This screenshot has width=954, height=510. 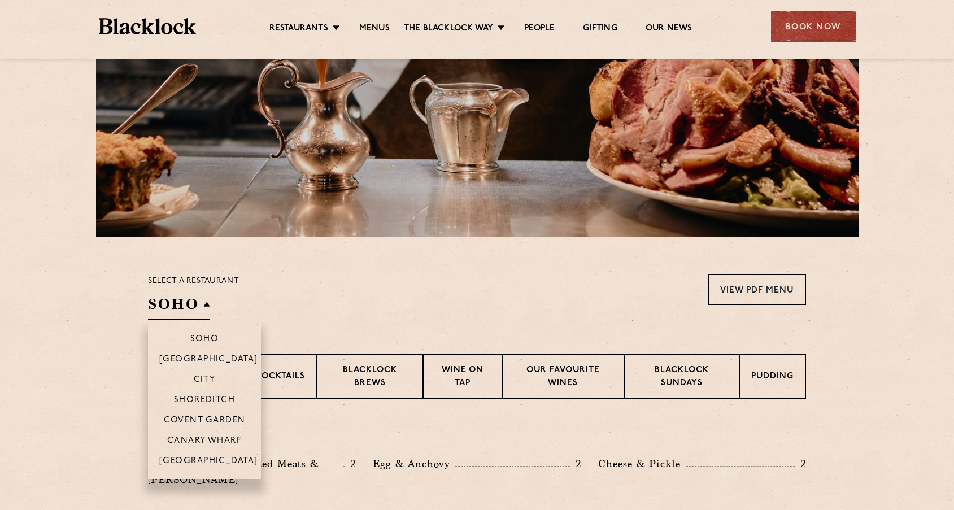 I want to click on a: Menus, so click(x=375, y=29).